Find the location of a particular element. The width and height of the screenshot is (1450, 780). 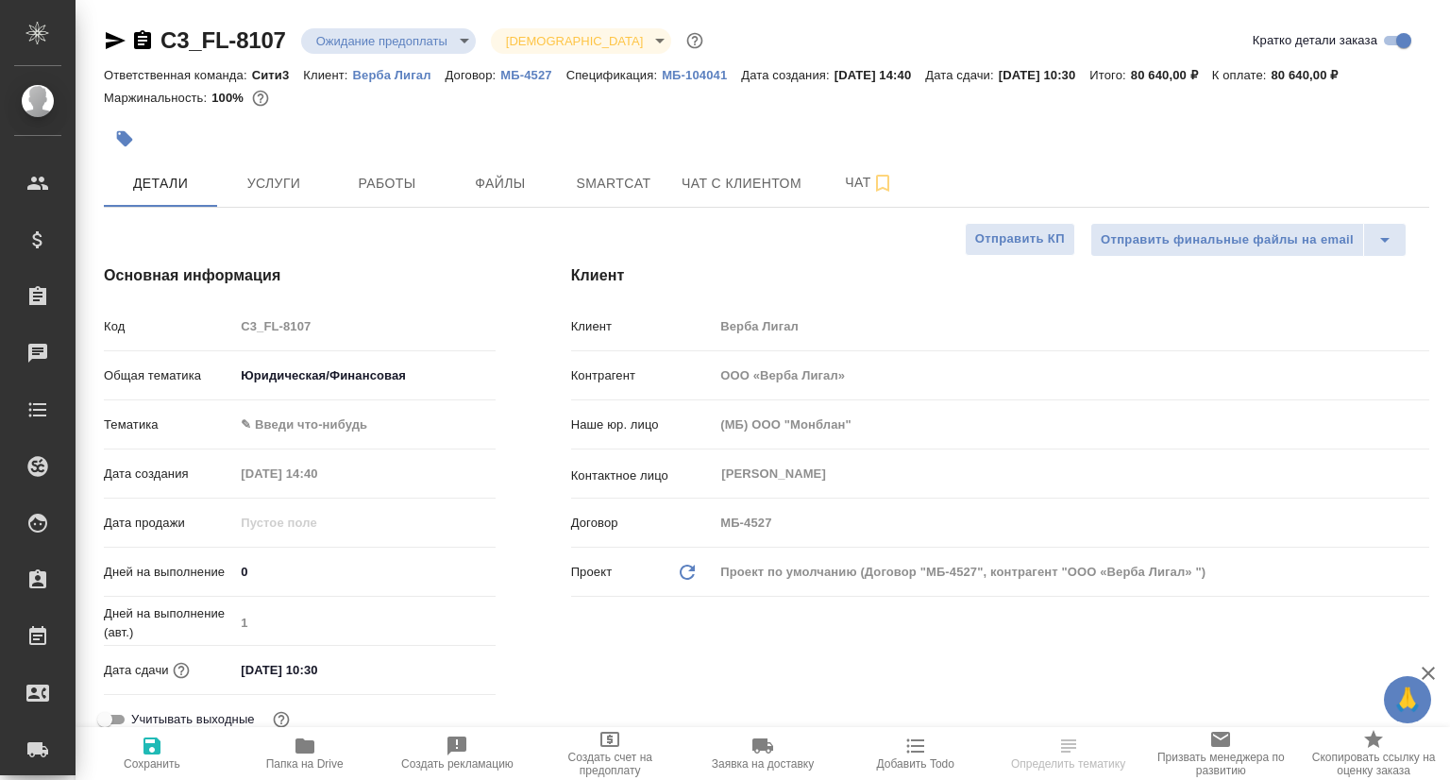

span: Заявка на доставку is located at coordinates (763, 764).